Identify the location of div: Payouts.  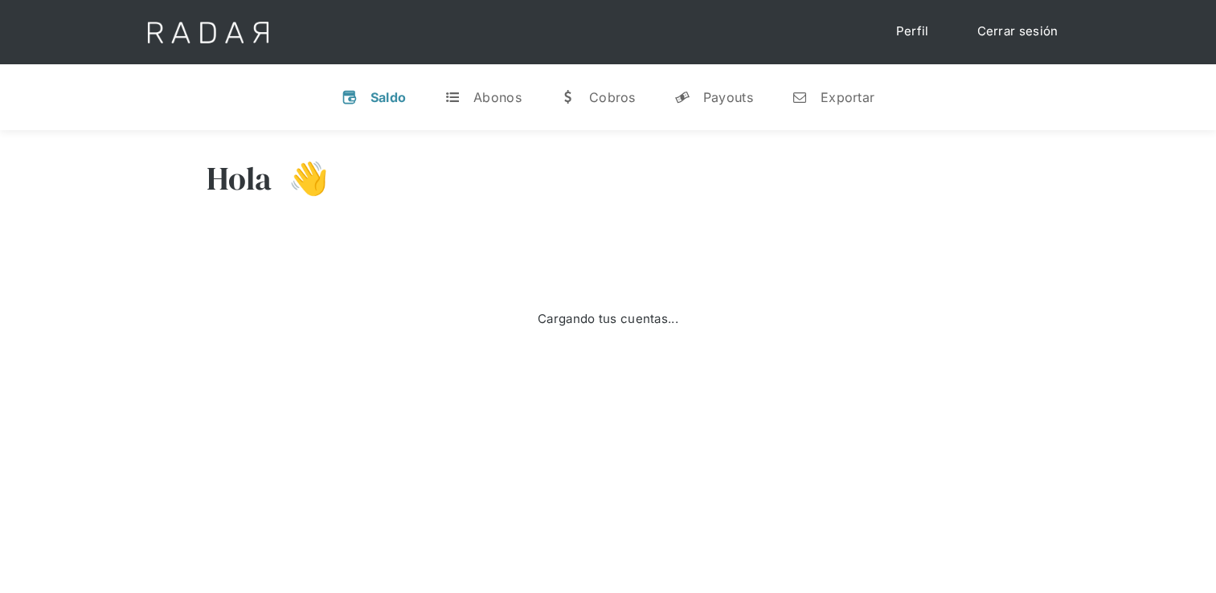
(728, 97).